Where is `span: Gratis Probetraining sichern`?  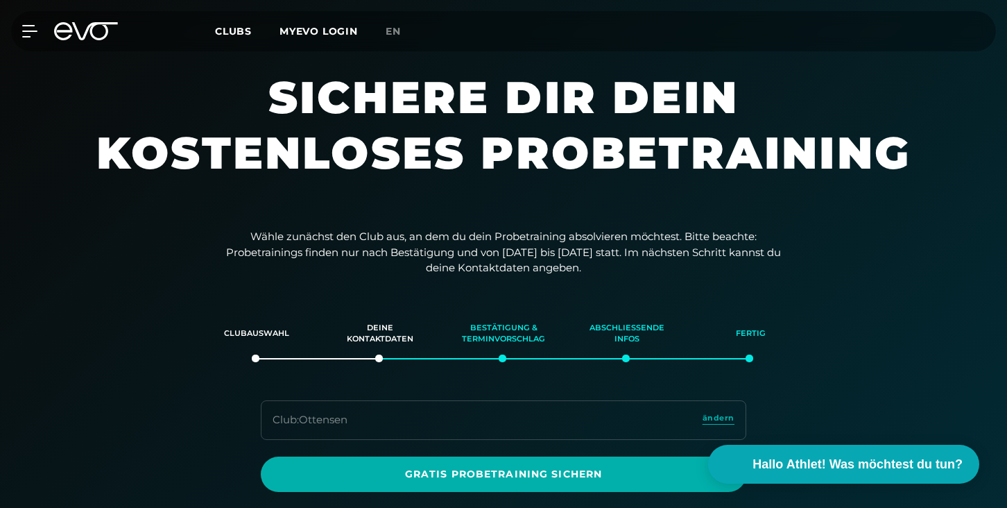
span: Gratis Probetraining sichern is located at coordinates (504, 474).